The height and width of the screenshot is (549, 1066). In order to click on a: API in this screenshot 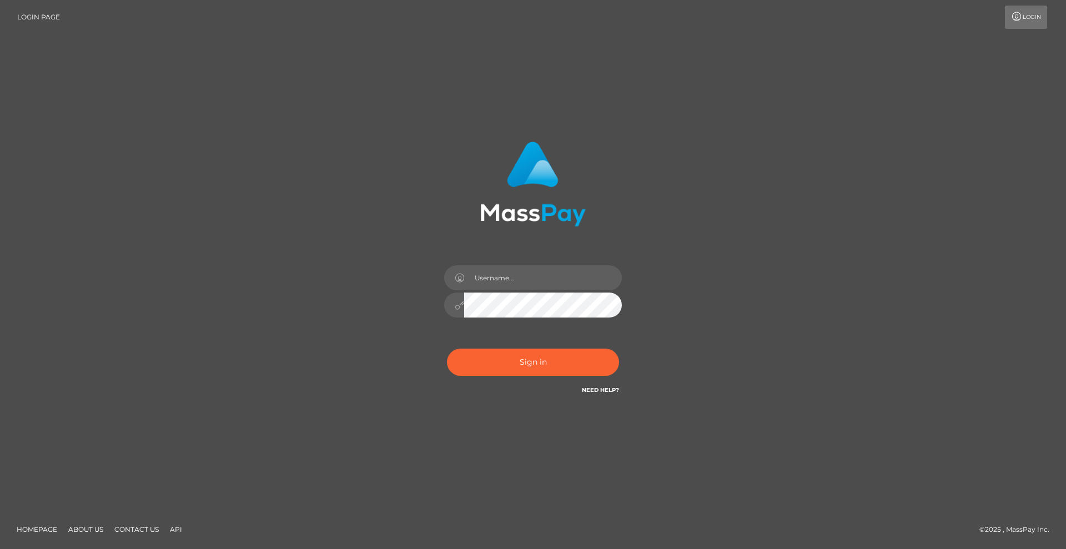, I will do `click(176, 529)`.